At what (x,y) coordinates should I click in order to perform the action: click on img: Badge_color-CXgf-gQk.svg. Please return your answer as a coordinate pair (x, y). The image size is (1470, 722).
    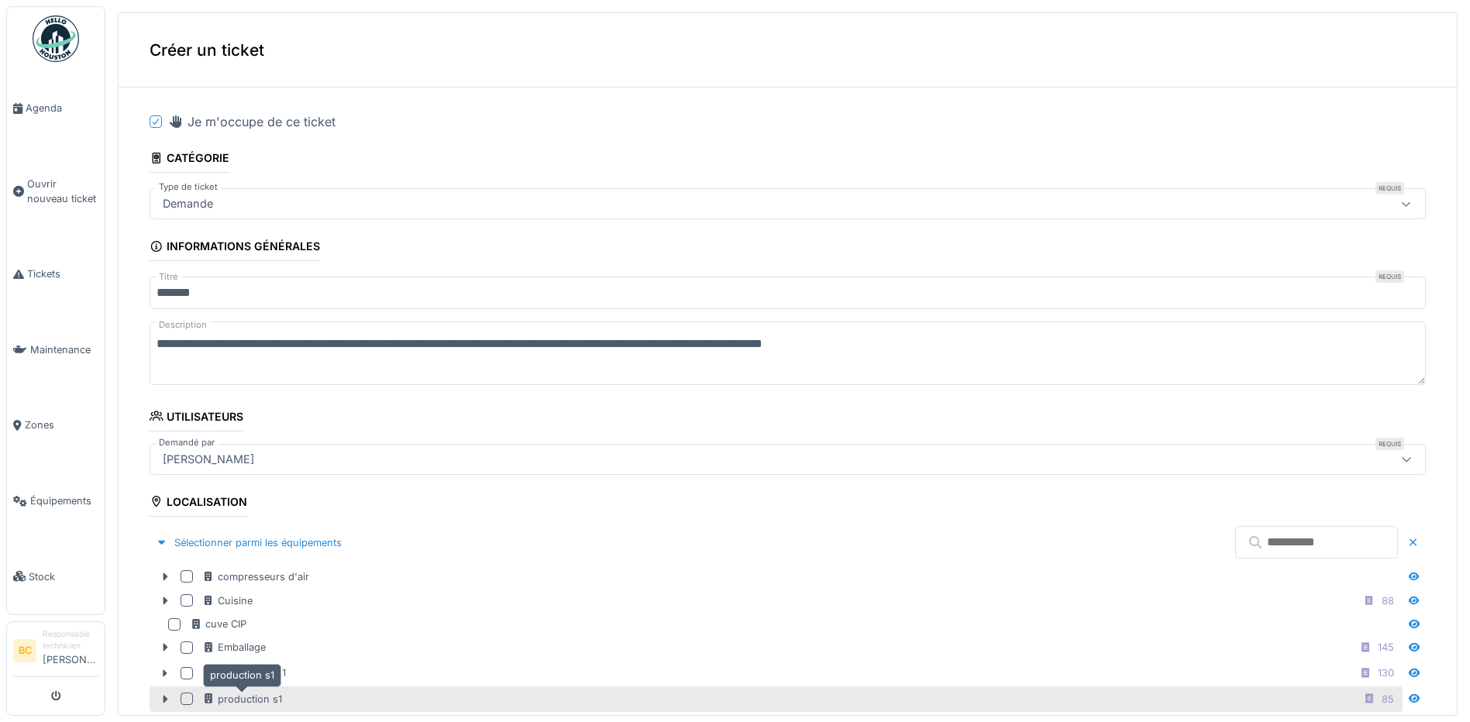
    Looking at the image, I should click on (56, 39).